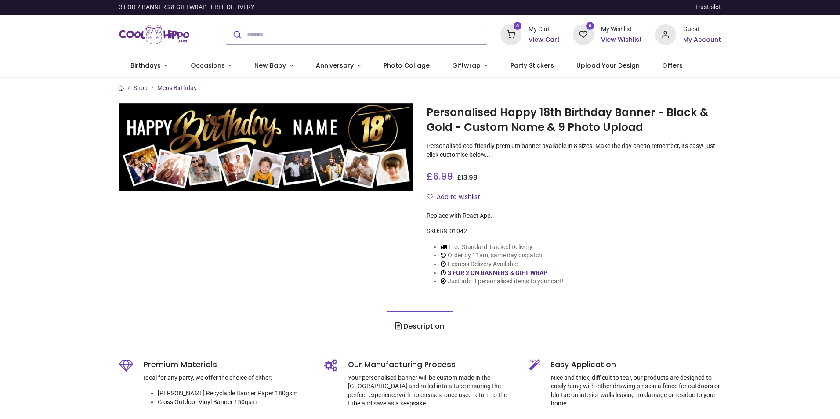 The image size is (840, 419). What do you see at coordinates (234, 402) in the screenshot?
I see `li: Gloss Outdoor Vinyl Banner 150gsm` at bounding box center [234, 402].